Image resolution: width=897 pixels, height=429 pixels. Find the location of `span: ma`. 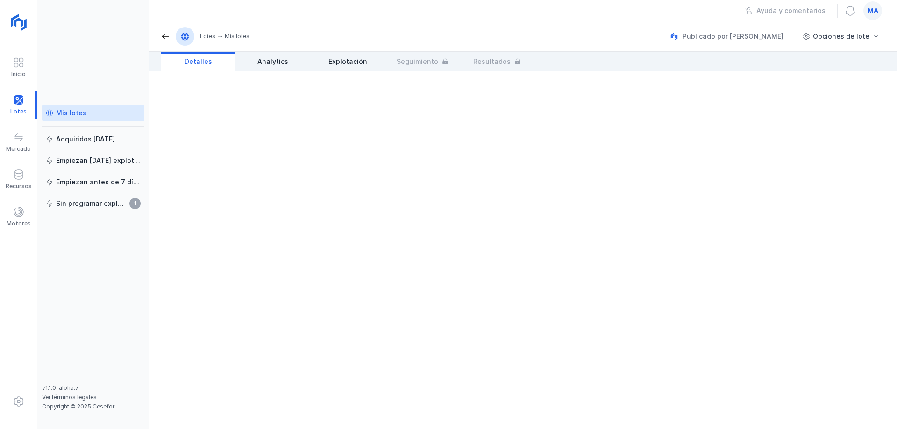

span: ma is located at coordinates (873, 11).